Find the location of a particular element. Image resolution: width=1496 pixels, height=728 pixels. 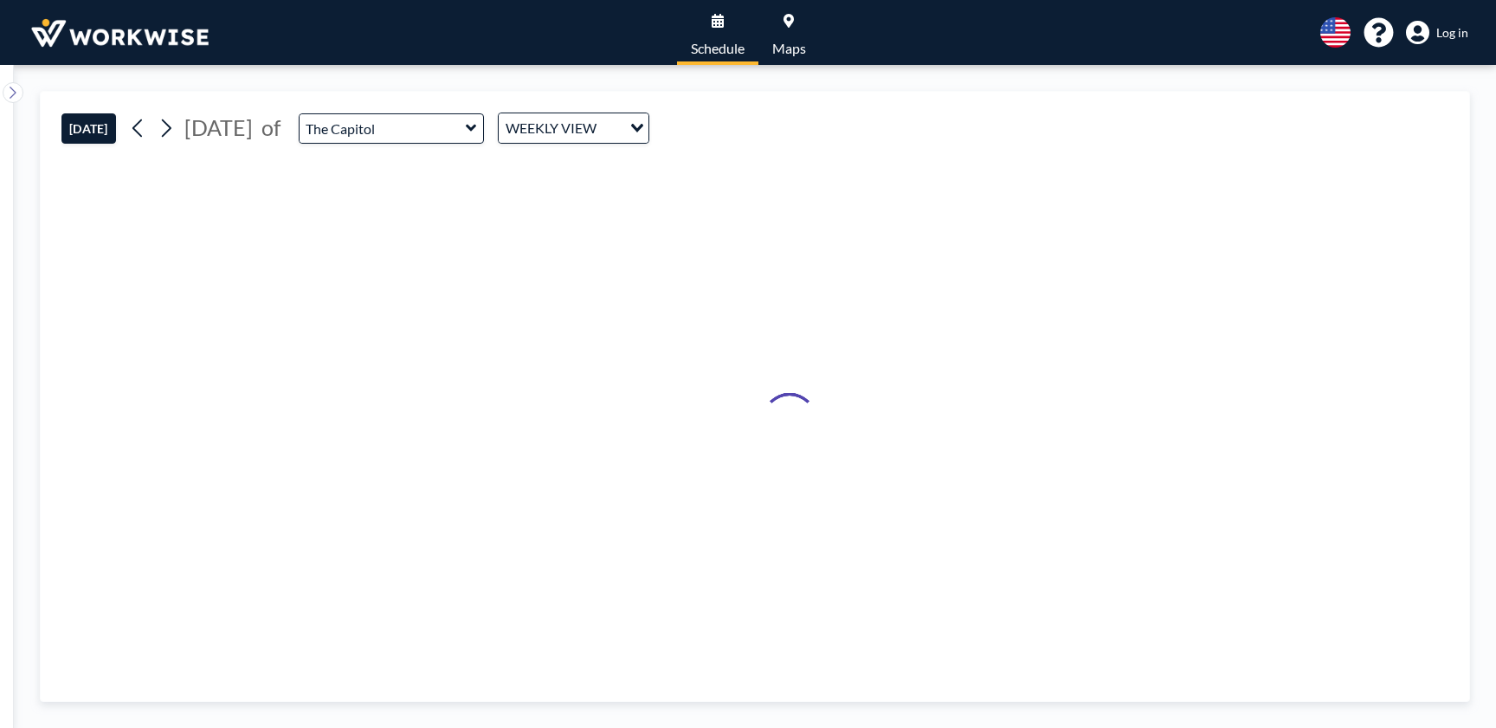

div: Search for option is located at coordinates (573, 128).